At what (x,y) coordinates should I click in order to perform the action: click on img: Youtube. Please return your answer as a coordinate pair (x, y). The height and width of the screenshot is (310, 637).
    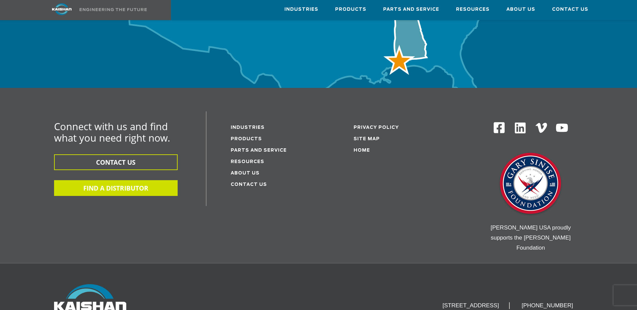
    Looking at the image, I should click on (562, 128).